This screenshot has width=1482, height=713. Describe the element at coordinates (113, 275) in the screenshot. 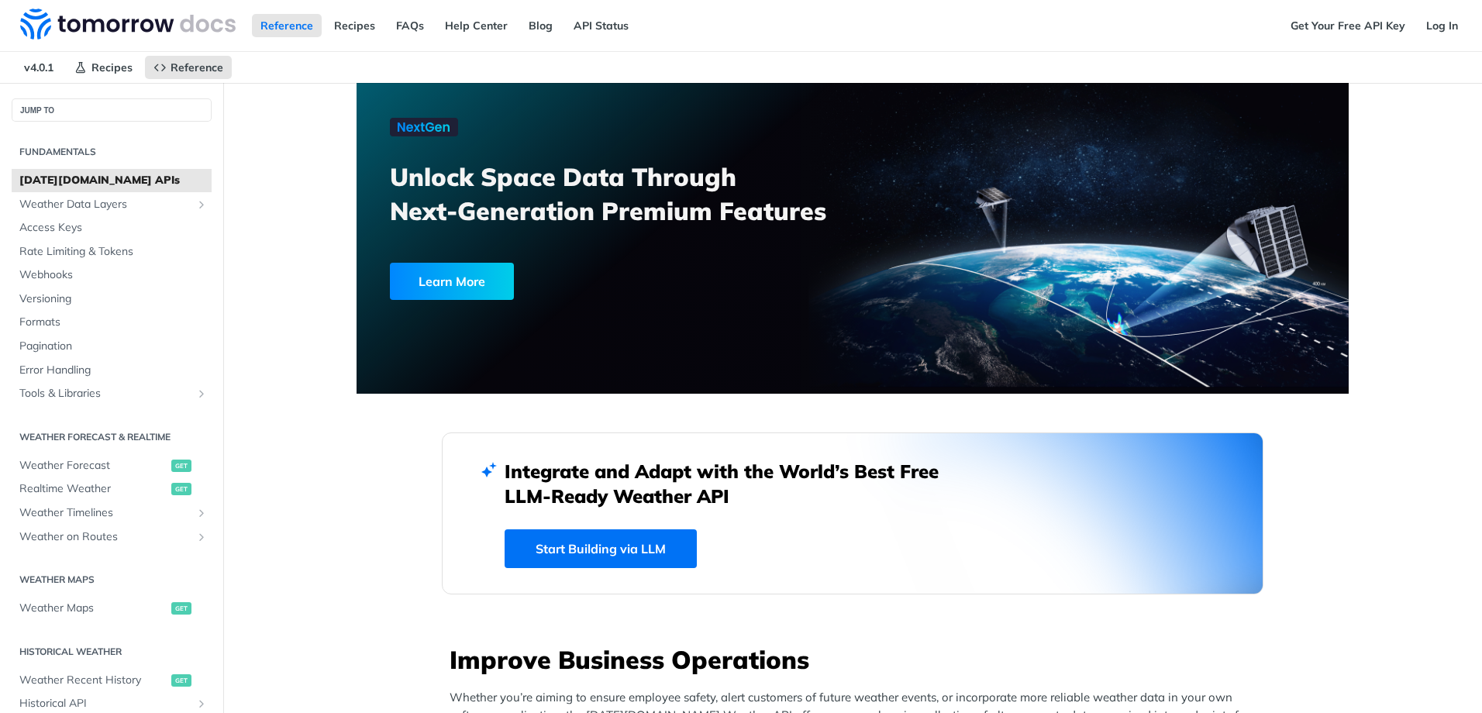

I see `span: Webhooks` at that location.